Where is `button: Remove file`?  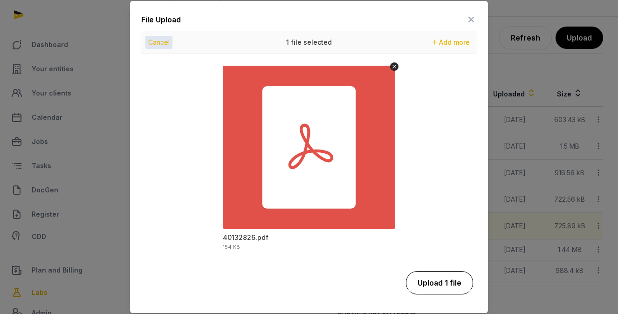
button: Remove file is located at coordinates (394, 67).